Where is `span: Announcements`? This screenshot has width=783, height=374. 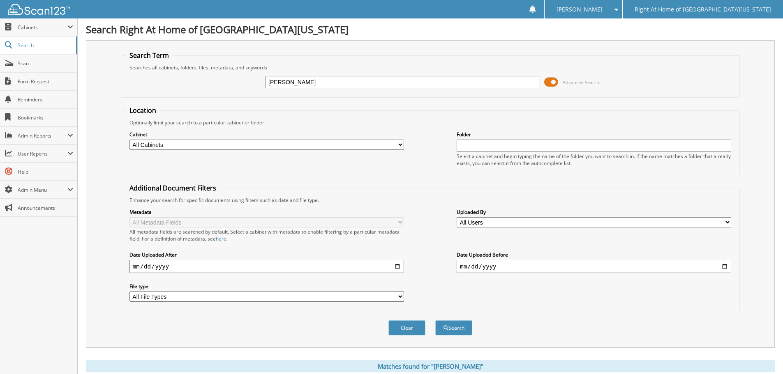 span: Announcements is located at coordinates (45, 208).